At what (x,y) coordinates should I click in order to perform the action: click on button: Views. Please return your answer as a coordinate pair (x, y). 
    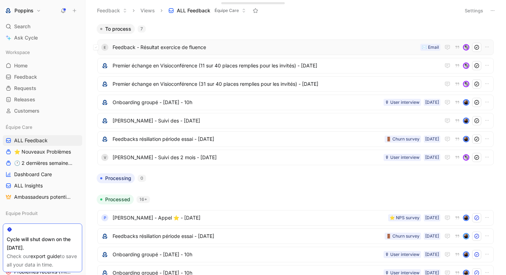
    Looking at the image, I should click on (147, 11).